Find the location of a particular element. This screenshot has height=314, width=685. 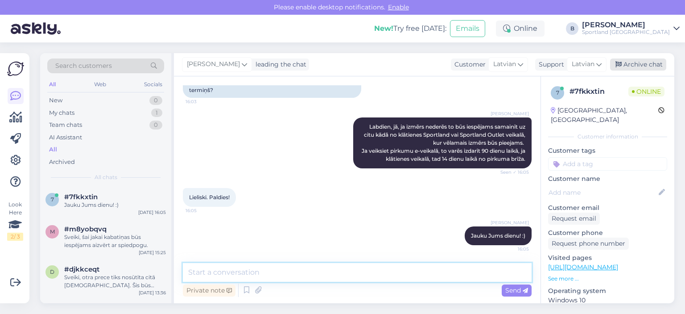

span: Enable is located at coordinates (398, 7).